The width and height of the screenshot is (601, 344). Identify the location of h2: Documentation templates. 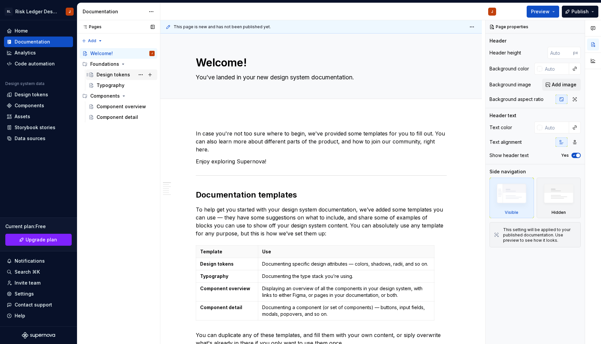
(321, 195).